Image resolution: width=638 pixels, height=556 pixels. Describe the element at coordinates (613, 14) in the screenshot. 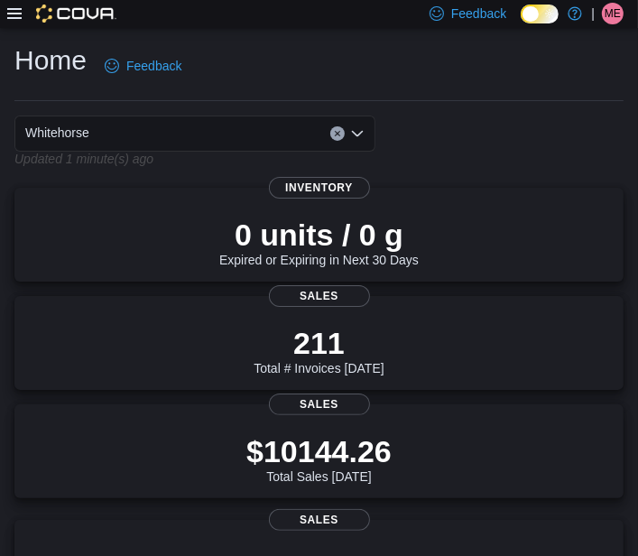

I see `span: ME` at that location.